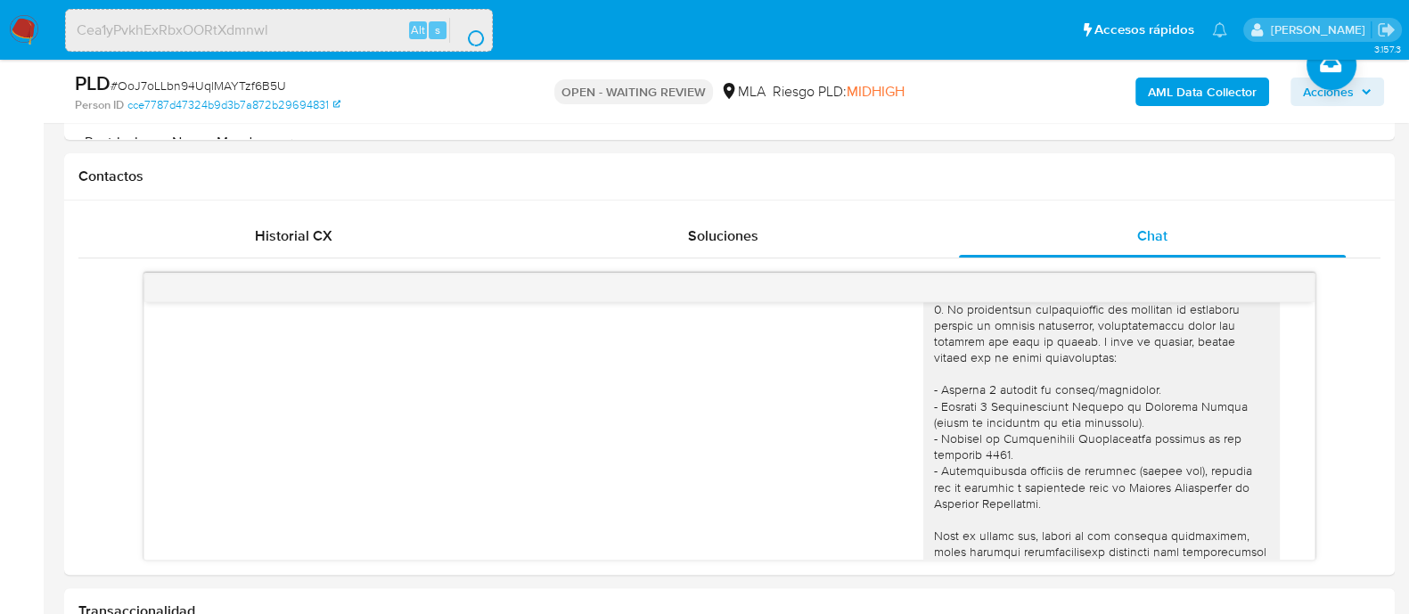  Describe the element at coordinates (198, 86) in the screenshot. I see `span: # OoJ7oLLbn94UqlMAYTzf6B5U` at that location.